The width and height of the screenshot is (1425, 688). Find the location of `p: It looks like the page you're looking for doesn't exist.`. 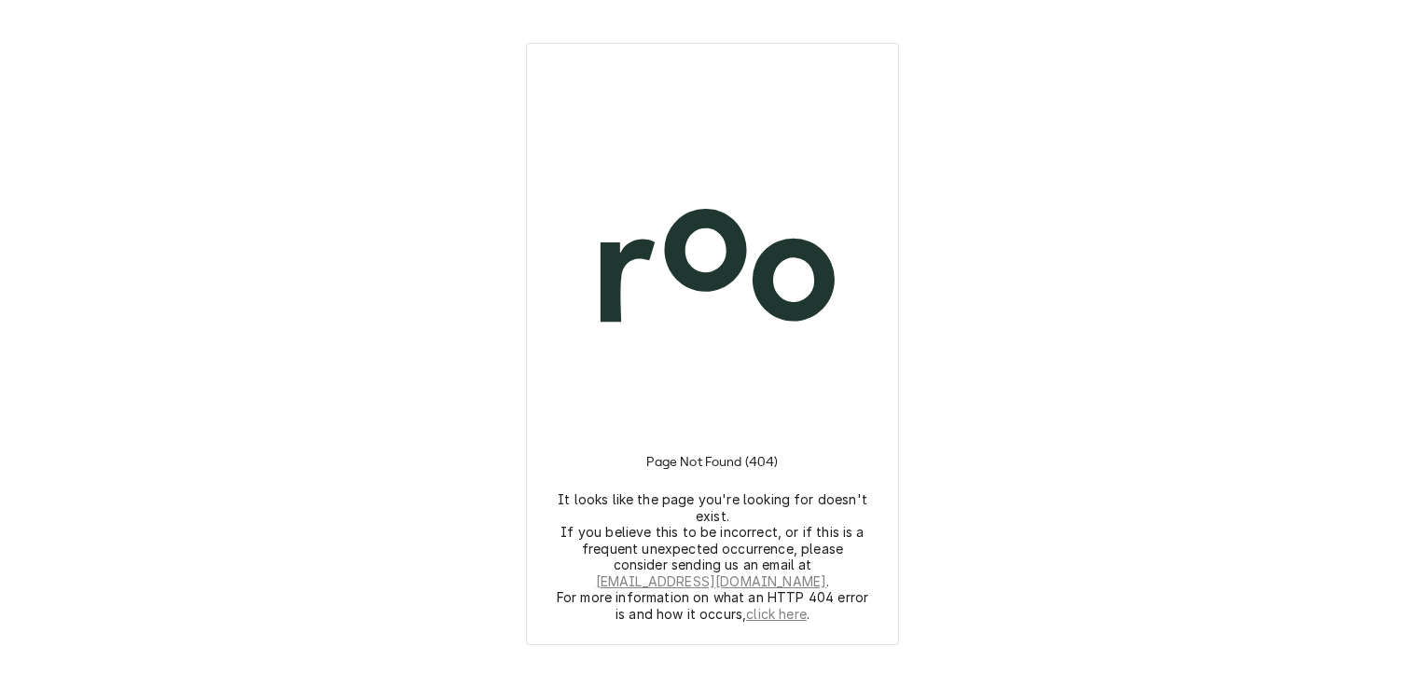

p: It looks like the page you're looking for doesn't exist. is located at coordinates (713, 507).